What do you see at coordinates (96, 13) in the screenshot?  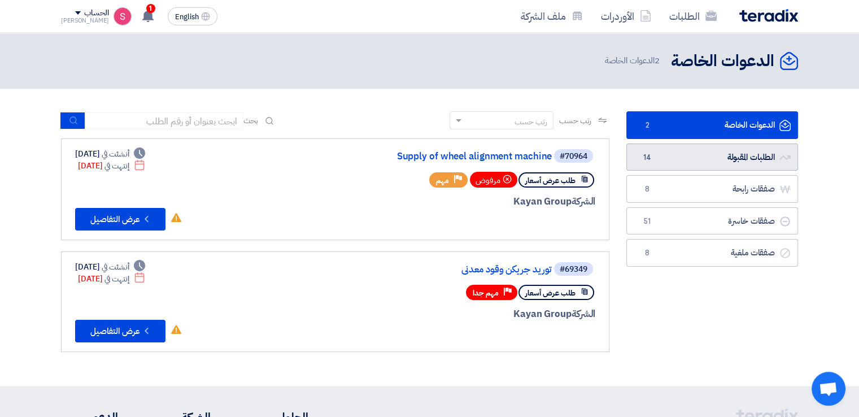 I see `div: الحساب` at bounding box center [96, 13].